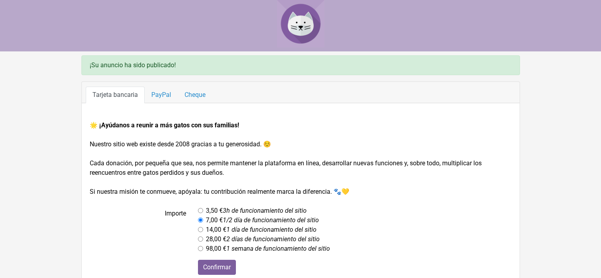  What do you see at coordinates (273, 239) in the screenshot?
I see `i: 2 días de funcionamiento del sitio` at bounding box center [273, 239].